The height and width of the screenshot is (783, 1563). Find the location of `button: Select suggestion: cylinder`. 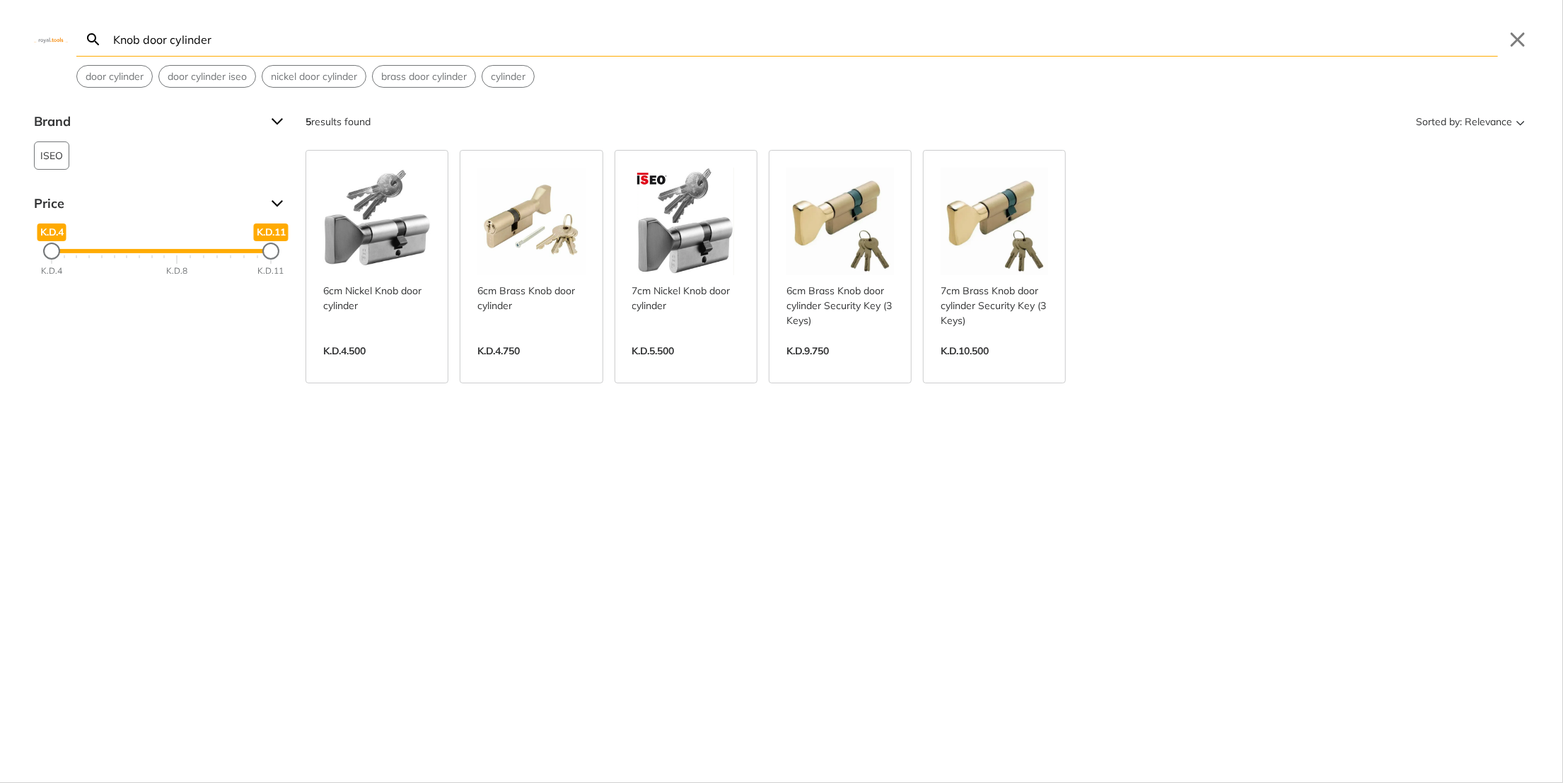

button: Select suggestion: cylinder is located at coordinates (508, 76).